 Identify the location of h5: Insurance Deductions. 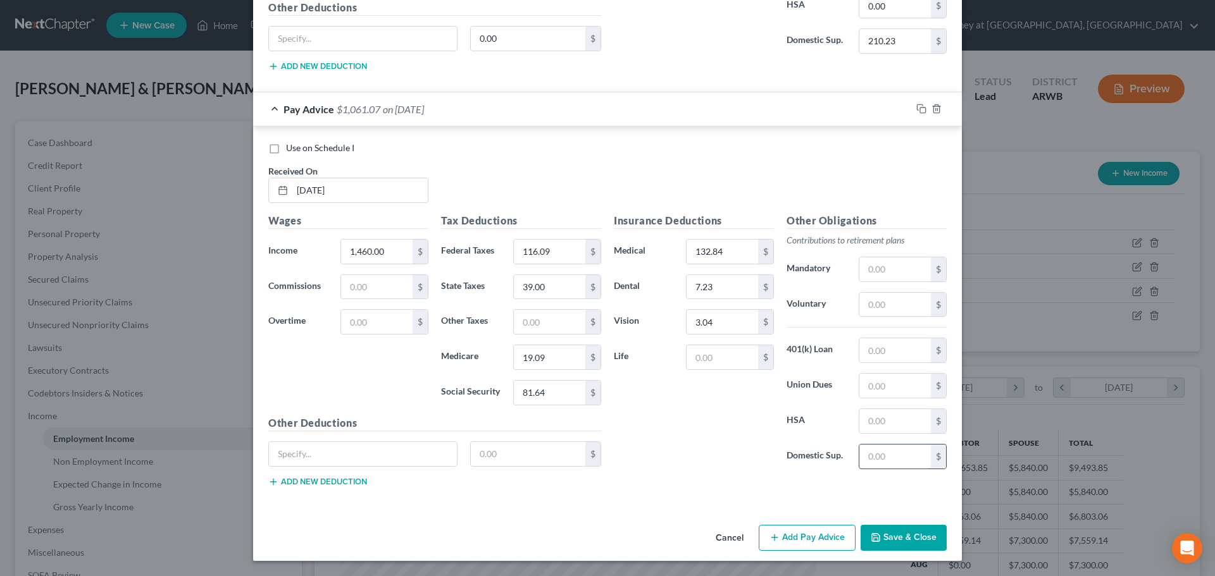
(694, 221).